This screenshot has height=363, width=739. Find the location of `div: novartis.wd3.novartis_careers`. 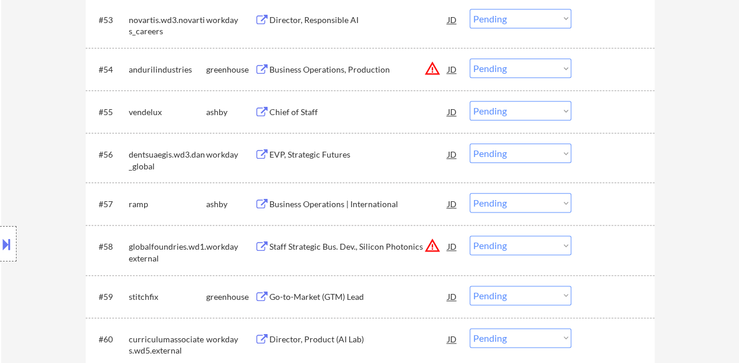

div: novartis.wd3.novartis_careers is located at coordinates (167, 25).